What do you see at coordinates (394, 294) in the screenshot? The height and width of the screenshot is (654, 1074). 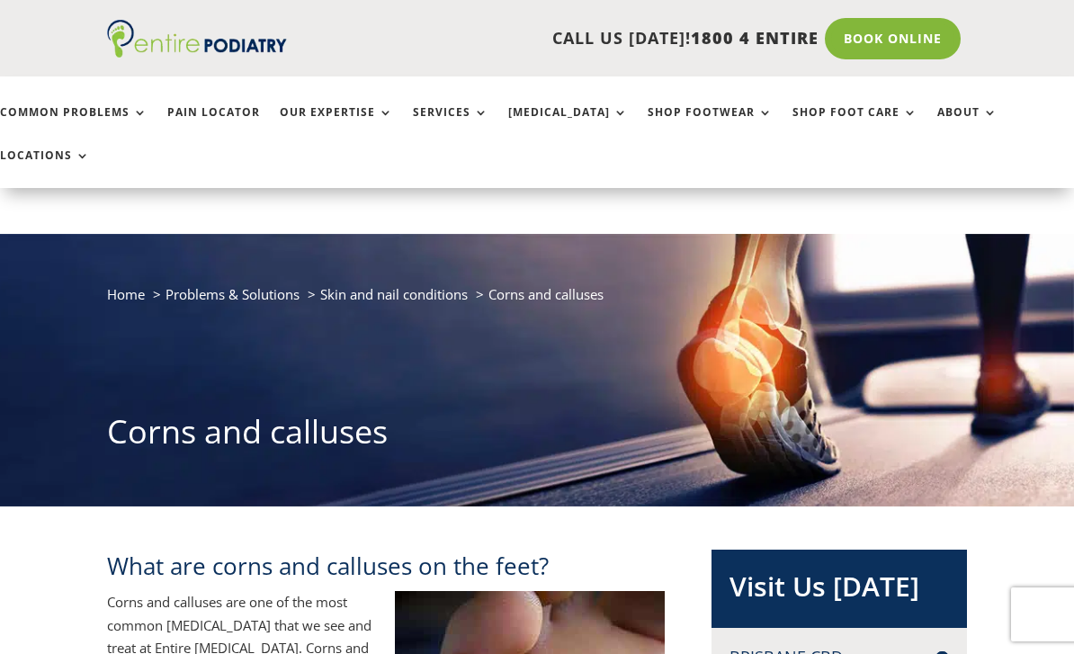 I see `span: Skin and nail conditions` at bounding box center [394, 294].